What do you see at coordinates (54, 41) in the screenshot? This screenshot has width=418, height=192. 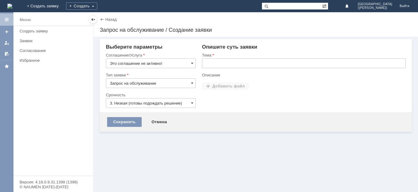 I see `div: Заявки` at bounding box center [54, 41].